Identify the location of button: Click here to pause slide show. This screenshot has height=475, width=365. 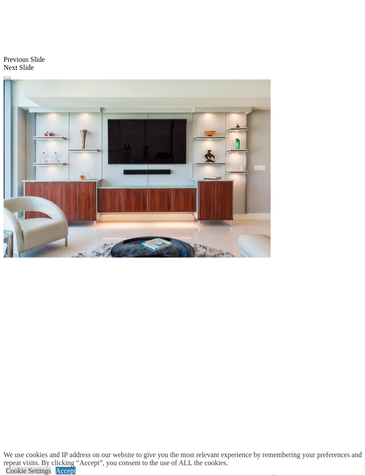
(7, 78).